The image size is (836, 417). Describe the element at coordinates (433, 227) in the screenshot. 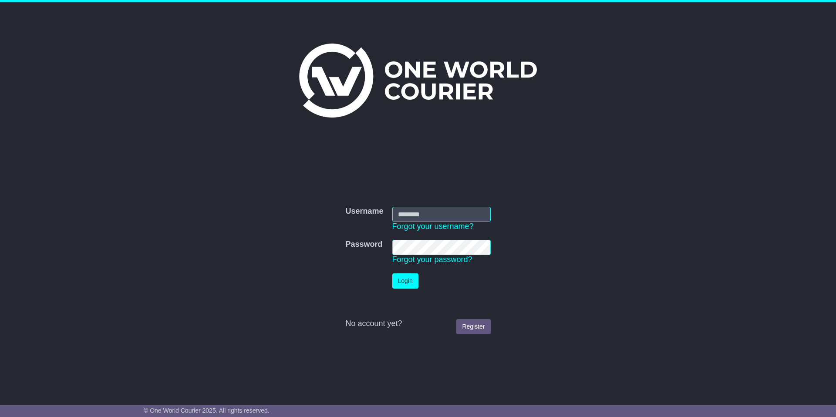

I see `a: Forgot your username?` at that location.